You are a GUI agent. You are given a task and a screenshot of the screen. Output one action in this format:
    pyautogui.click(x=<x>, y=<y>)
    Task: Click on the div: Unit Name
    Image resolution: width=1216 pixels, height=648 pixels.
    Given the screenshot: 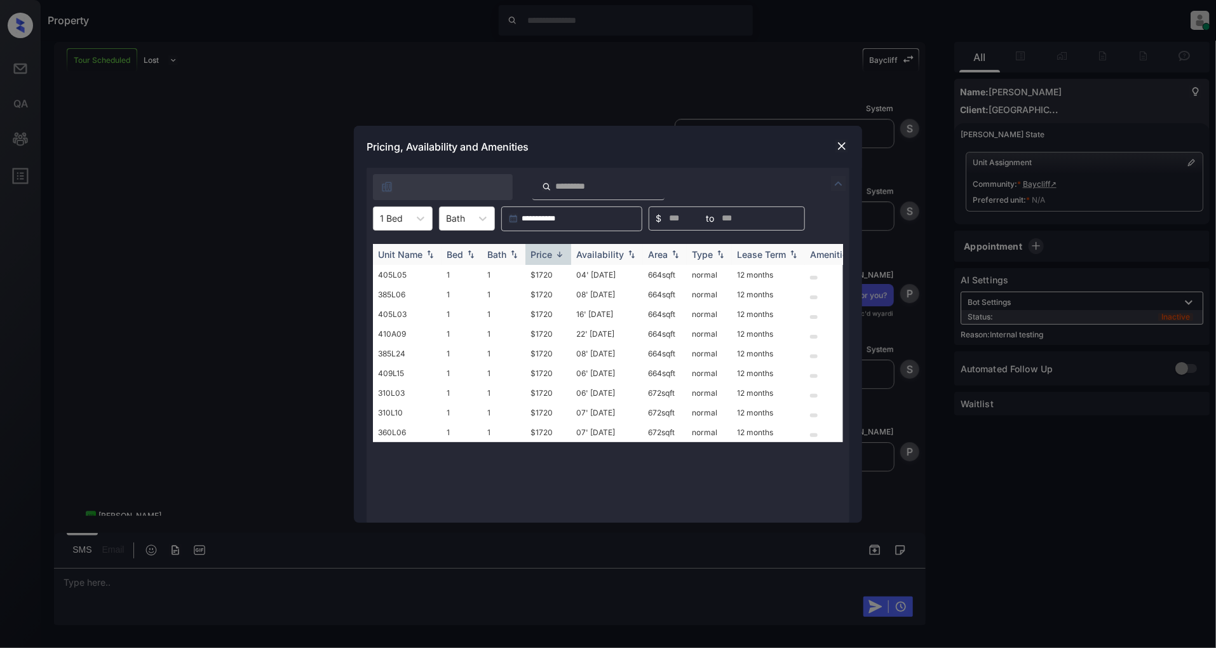 What is the action you would take?
    pyautogui.click(x=400, y=254)
    